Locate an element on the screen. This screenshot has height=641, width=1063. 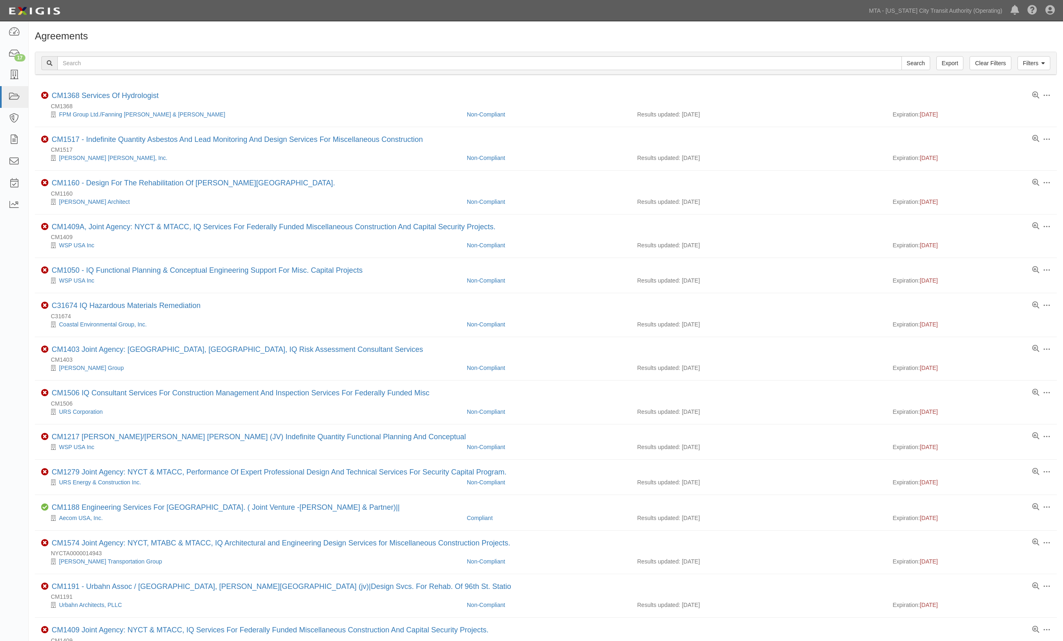
a: CM1409 Joint Agency: NYCT & MTACC, IQ Services For Federally Funded Miscellaneous Construction An... is located at coordinates (270, 630).